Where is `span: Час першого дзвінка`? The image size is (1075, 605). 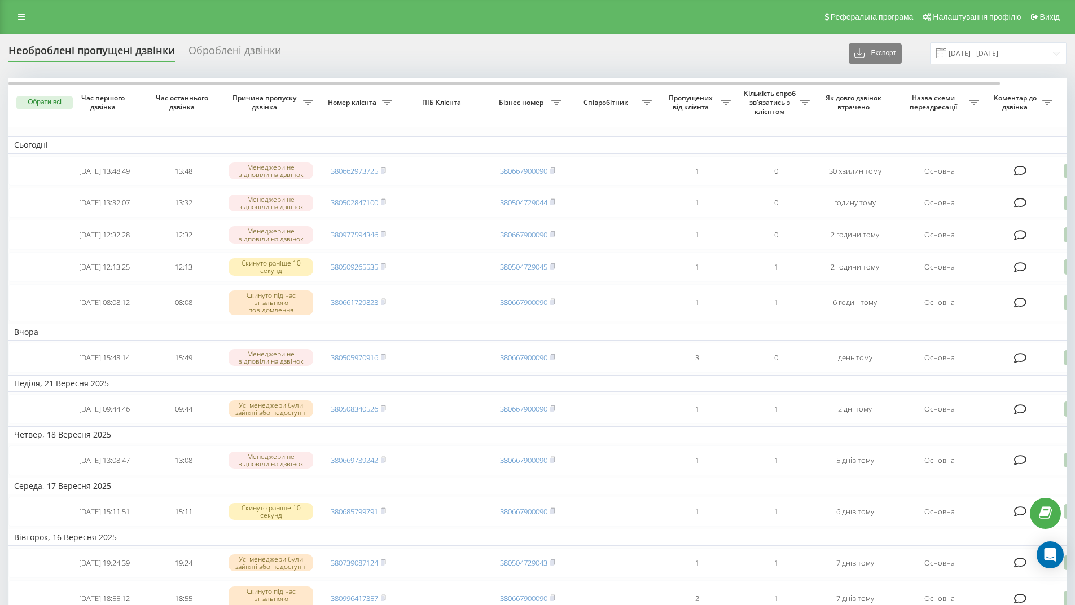
span: Час першого дзвінка is located at coordinates (104, 102).